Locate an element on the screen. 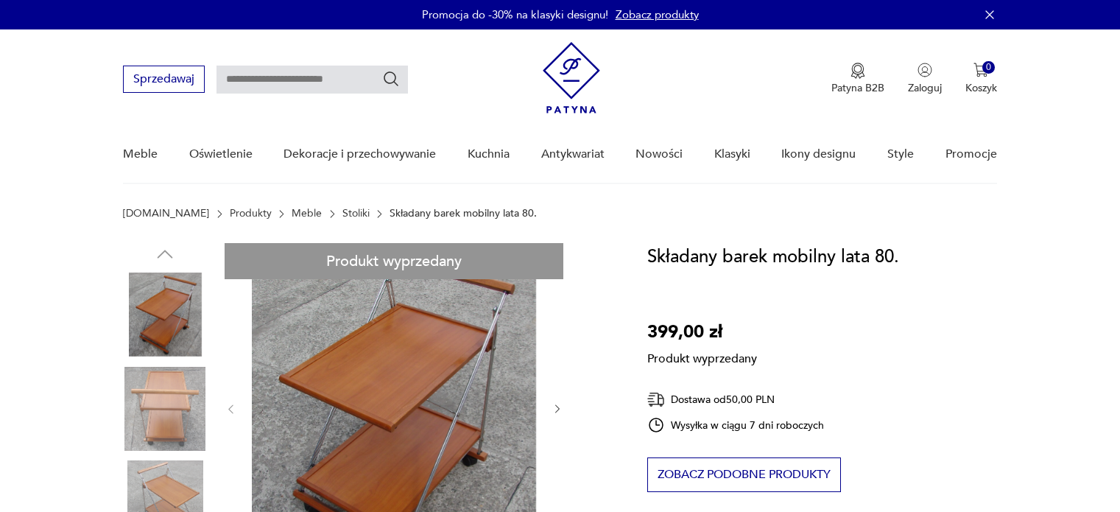  button: Zaloguj is located at coordinates (925, 79).